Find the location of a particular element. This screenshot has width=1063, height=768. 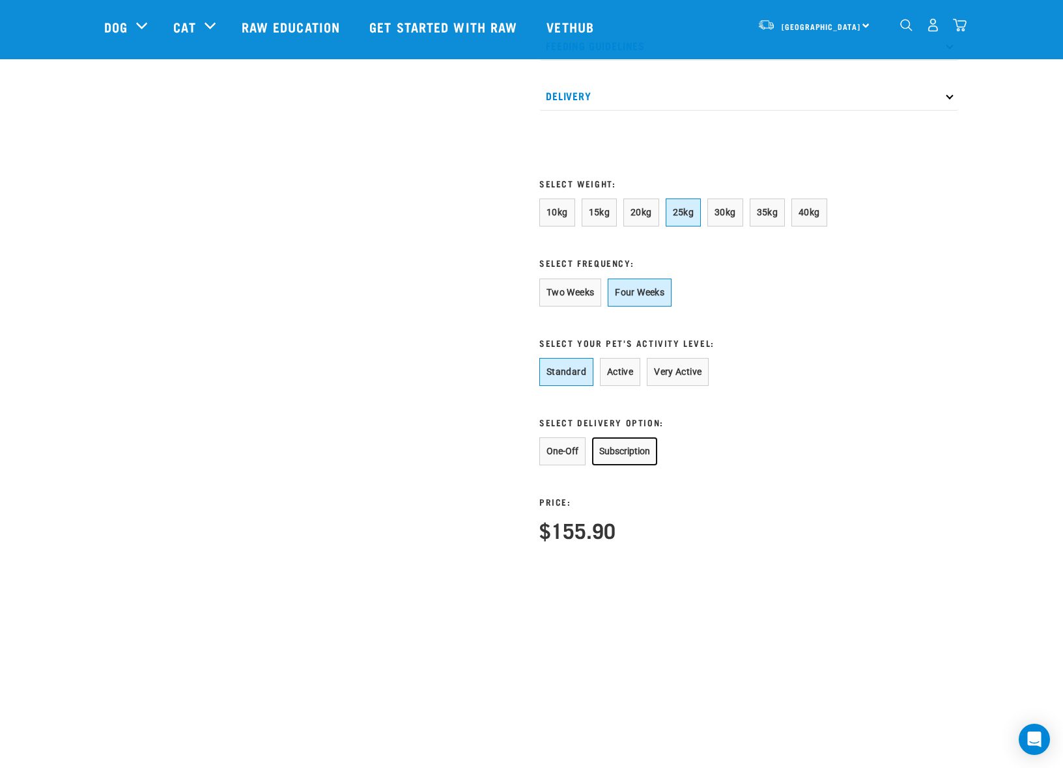

img: home-icon@2x.png is located at coordinates (959, 25).